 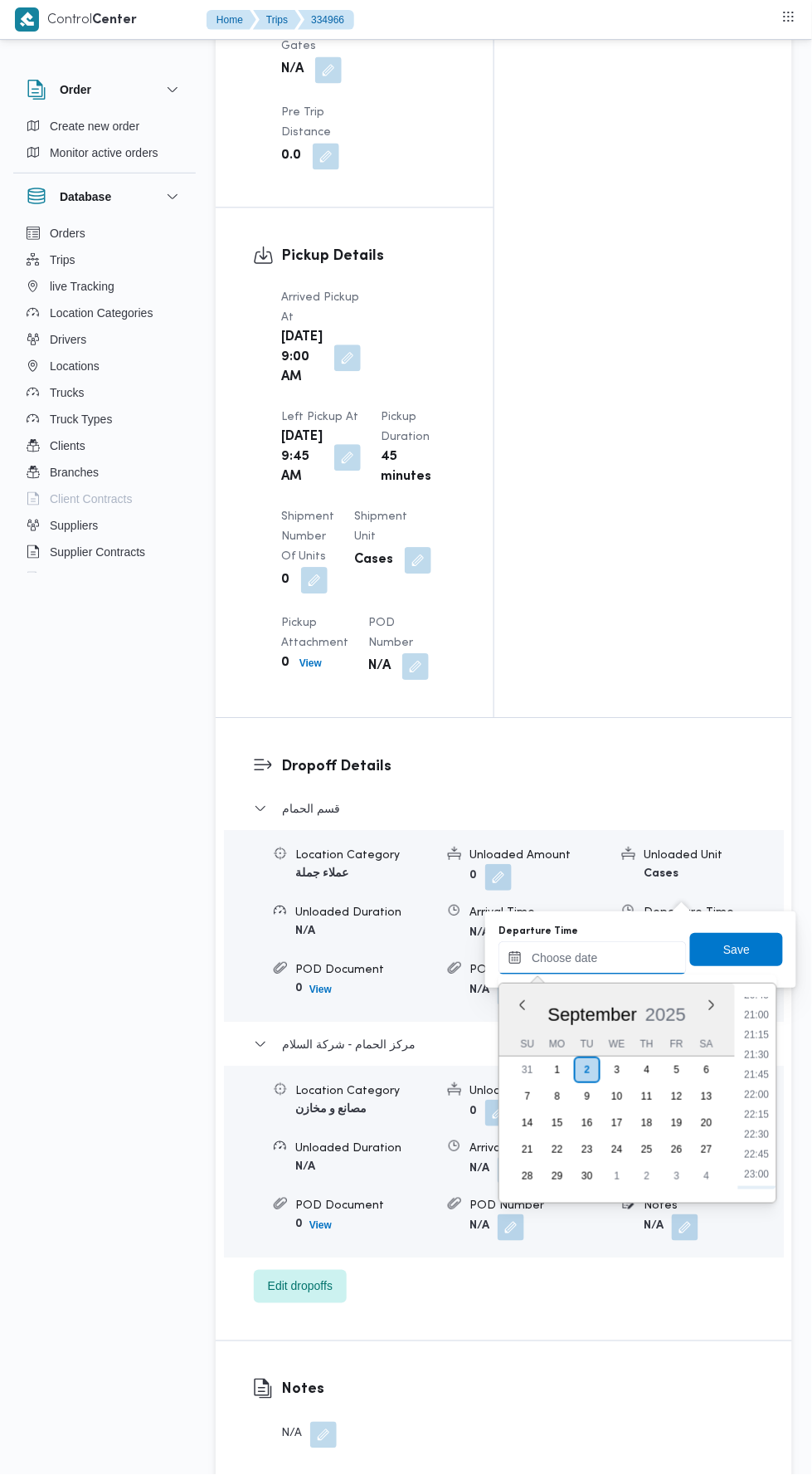 I want to click on b: مصانع و مخازن, so click(x=331, y=1110).